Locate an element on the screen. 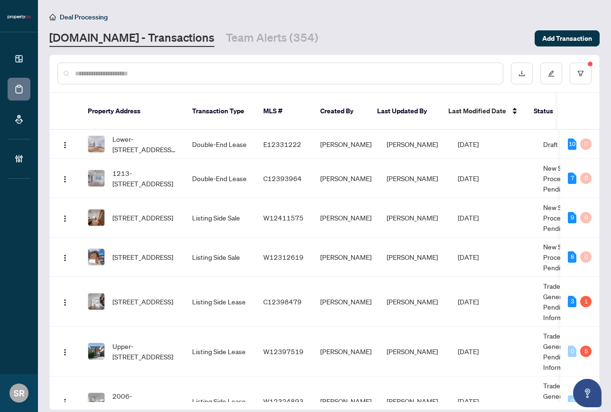 The width and height of the screenshot is (611, 412). span: Last Modified Date is located at coordinates (477, 111).